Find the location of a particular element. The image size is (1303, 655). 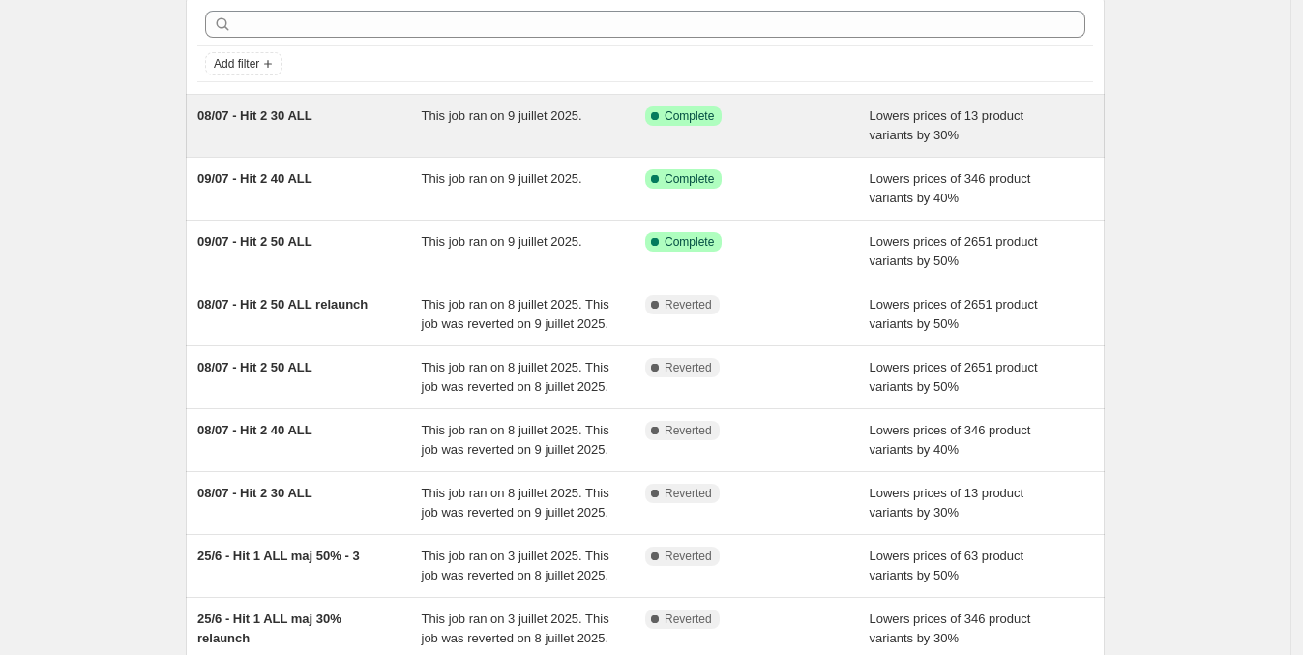

span: 08/07 - Hit 2 50 ALL is located at coordinates (254, 367).